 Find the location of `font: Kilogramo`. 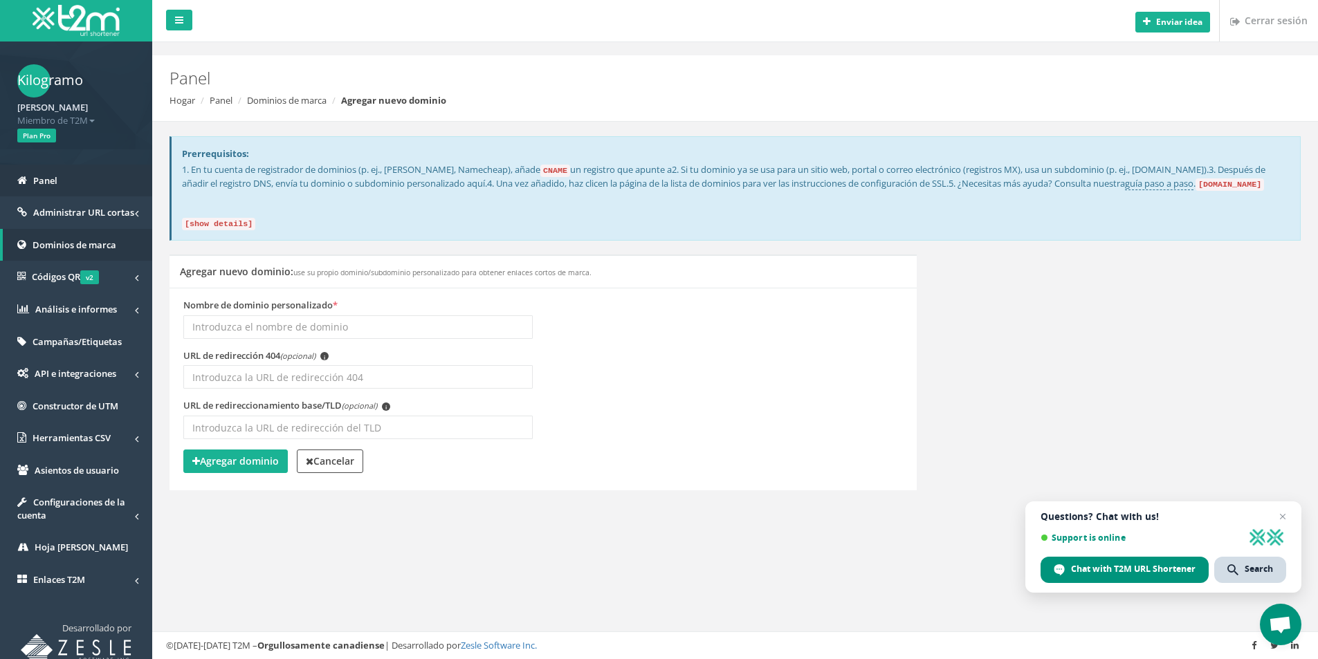

font: Kilogramo is located at coordinates (50, 80).